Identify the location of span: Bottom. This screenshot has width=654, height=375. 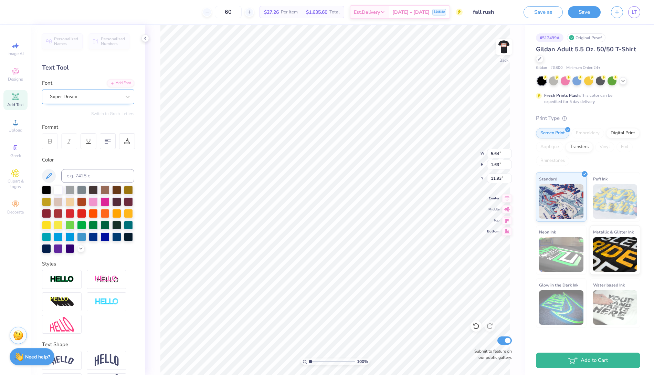
(493, 231).